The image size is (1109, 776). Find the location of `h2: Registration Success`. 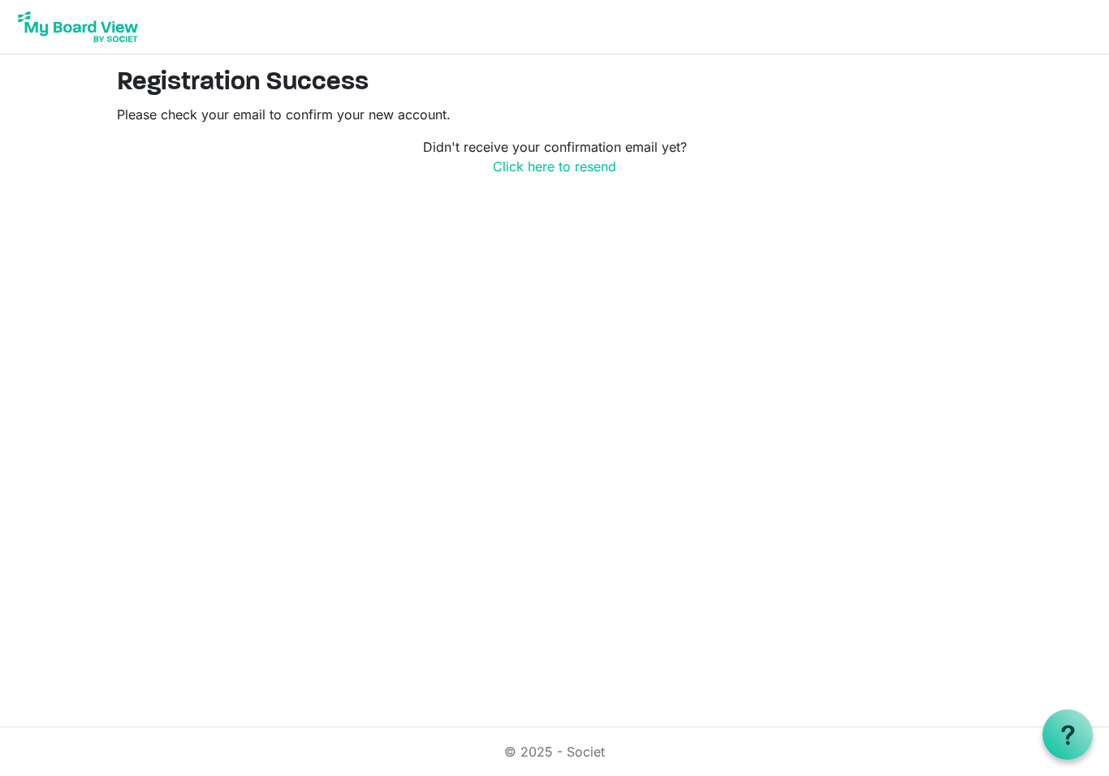

h2: Registration Success is located at coordinates (554, 83).